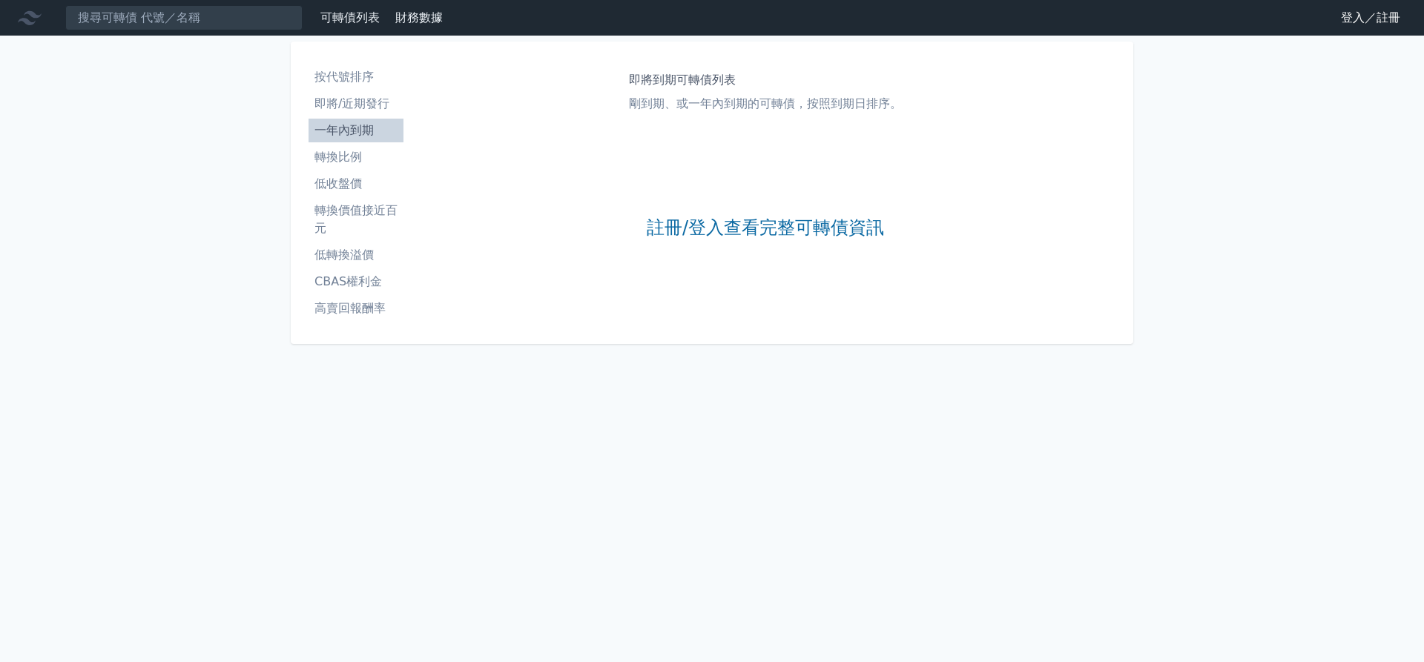 This screenshot has width=1424, height=662. What do you see at coordinates (765, 104) in the screenshot?
I see `p: 剛到期、或一年內到期的可轉債，按照到期日排序。` at bounding box center [765, 104].